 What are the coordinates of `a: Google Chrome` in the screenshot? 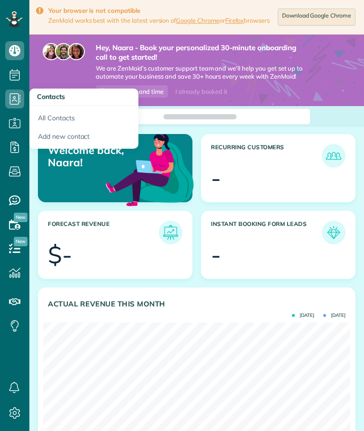 It's located at (197, 20).